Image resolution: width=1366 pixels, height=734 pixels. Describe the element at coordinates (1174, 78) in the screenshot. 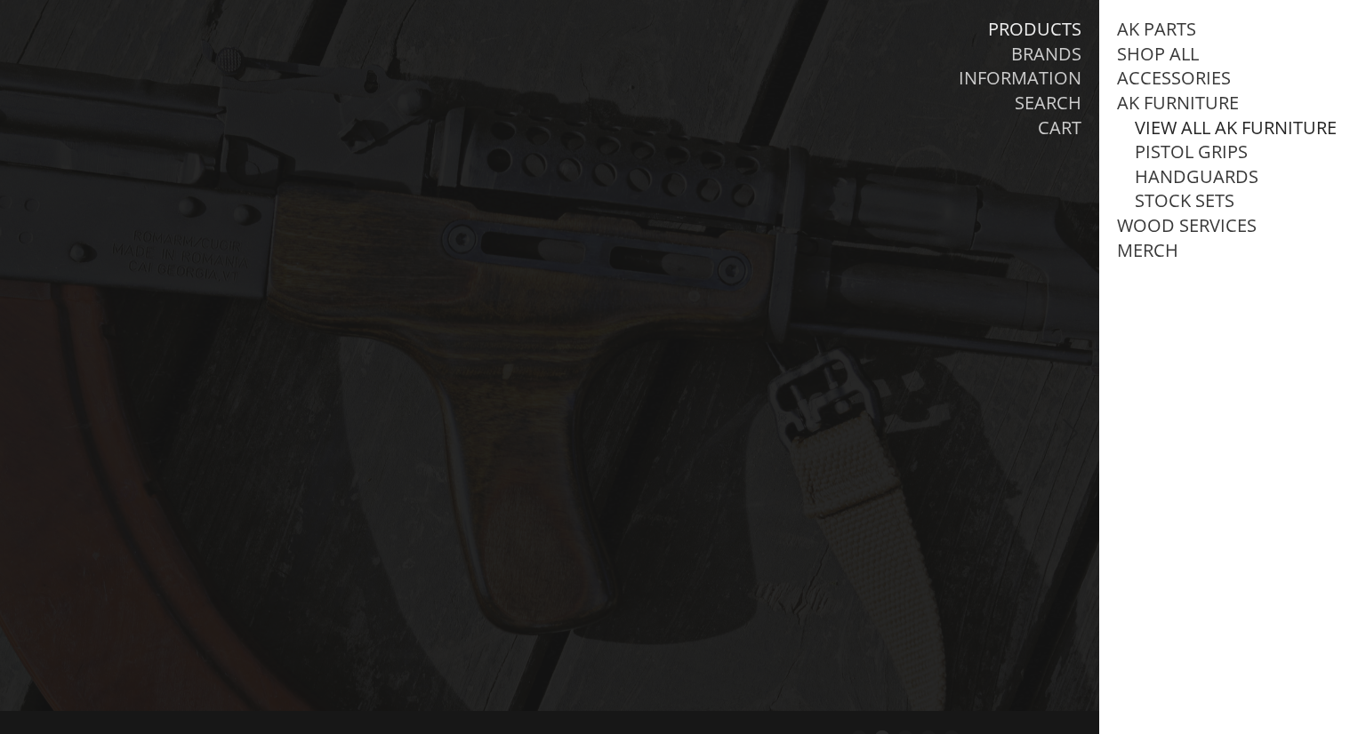

I see `a: Accessories` at that location.